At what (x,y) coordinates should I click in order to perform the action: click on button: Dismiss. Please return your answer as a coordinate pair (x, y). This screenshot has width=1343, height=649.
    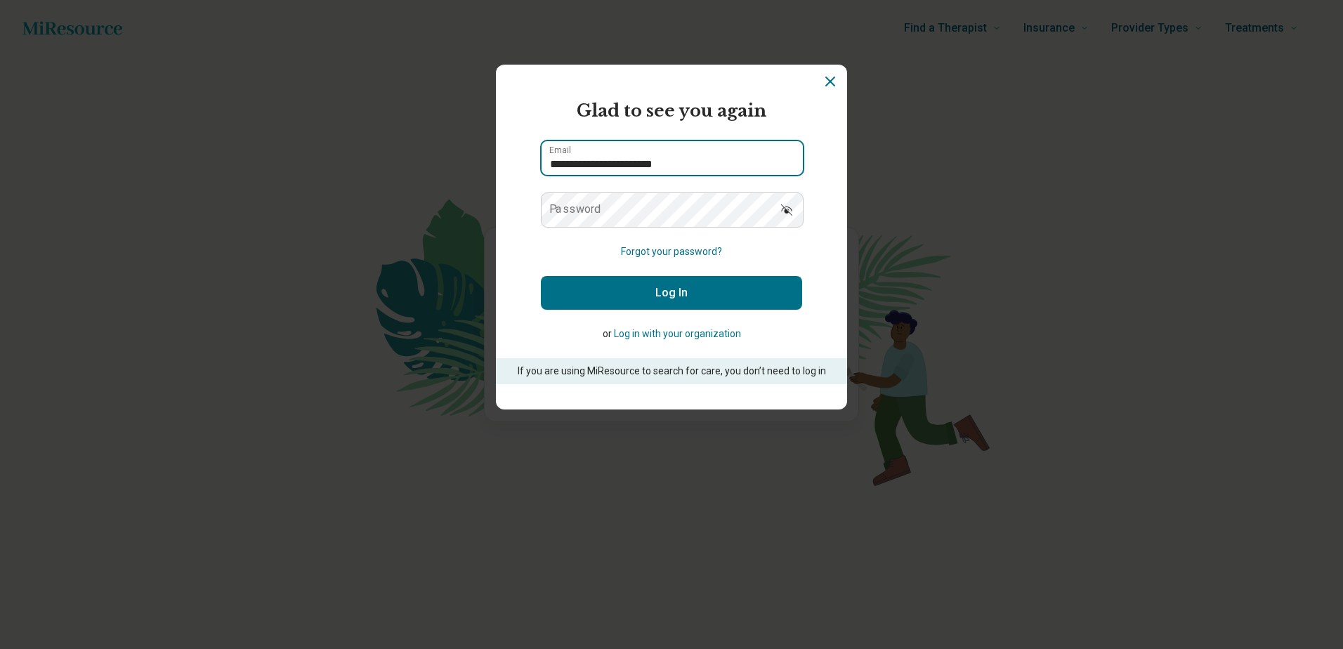
    Looking at the image, I should click on (831, 82).